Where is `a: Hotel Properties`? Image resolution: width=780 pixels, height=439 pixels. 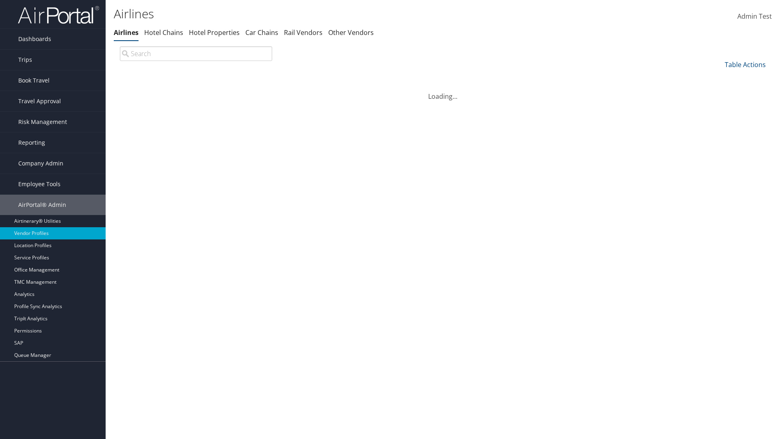
a: Hotel Properties is located at coordinates (214, 32).